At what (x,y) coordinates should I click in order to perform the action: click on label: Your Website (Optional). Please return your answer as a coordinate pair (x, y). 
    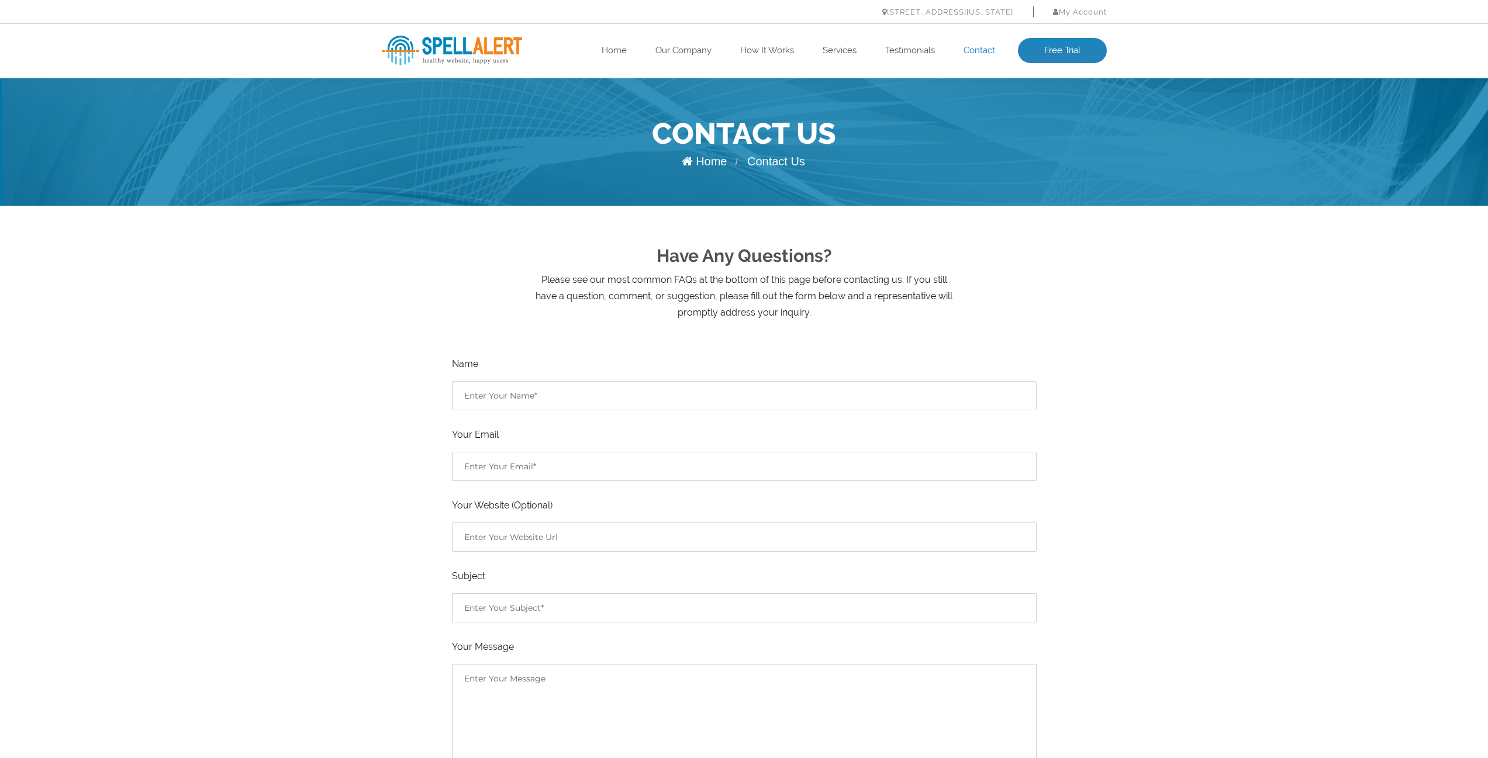
    Looking at the image, I should click on (744, 506).